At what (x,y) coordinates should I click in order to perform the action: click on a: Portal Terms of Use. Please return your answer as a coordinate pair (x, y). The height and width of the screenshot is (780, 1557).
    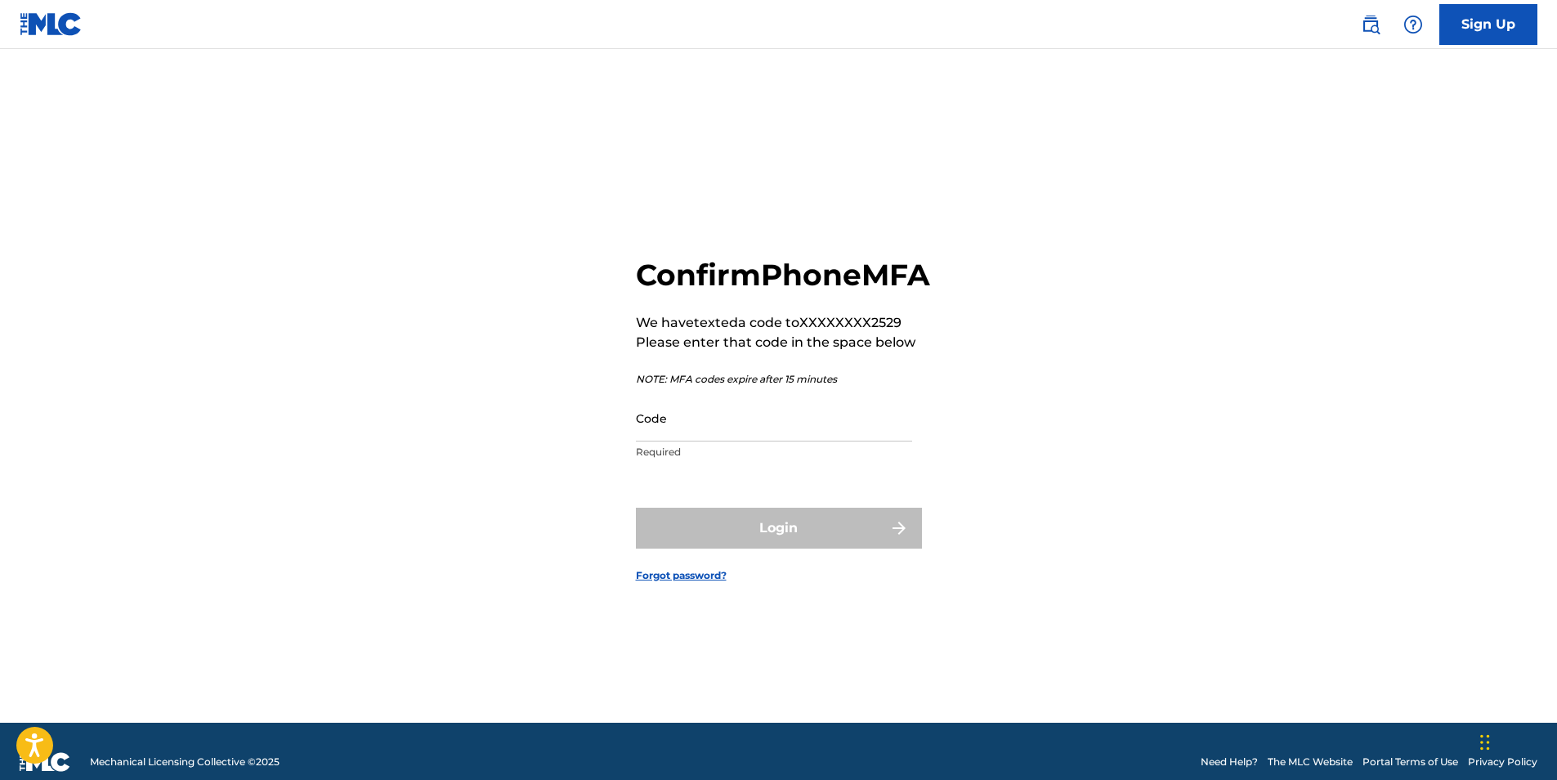
    Looking at the image, I should click on (1410, 762).